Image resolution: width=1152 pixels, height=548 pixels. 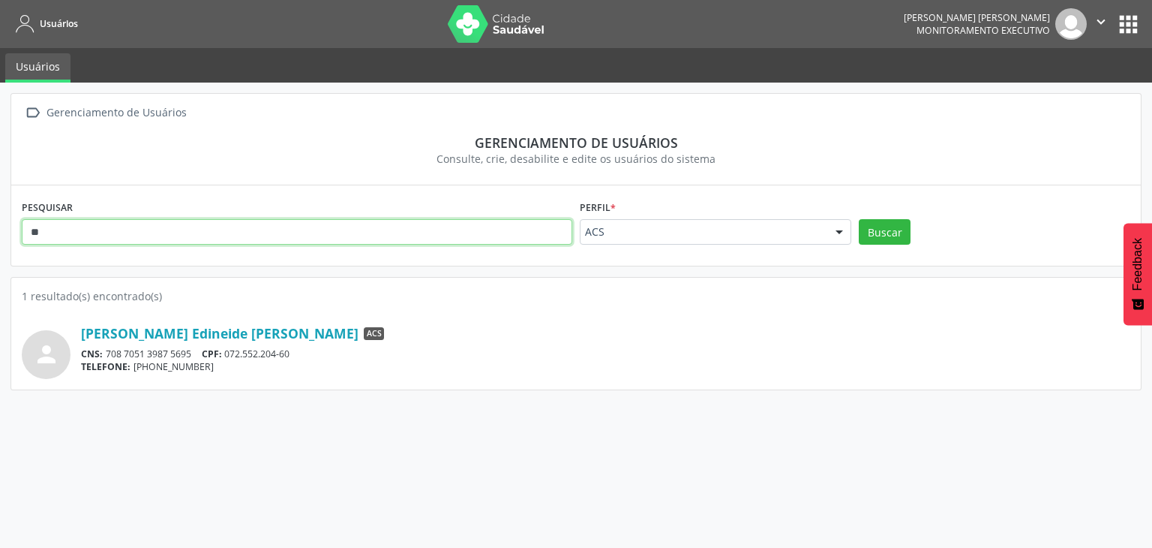 What do you see at coordinates (576, 143) in the screenshot?
I see `div: Gerenciamento de usuários` at bounding box center [576, 143].